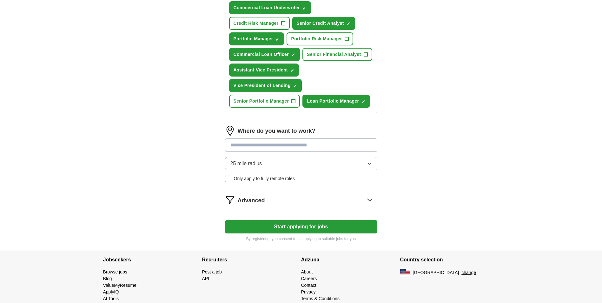 This screenshot has width=602, height=303. What do you see at coordinates (261, 101) in the screenshot?
I see `span: Senior Portfolio Manager` at bounding box center [261, 101].